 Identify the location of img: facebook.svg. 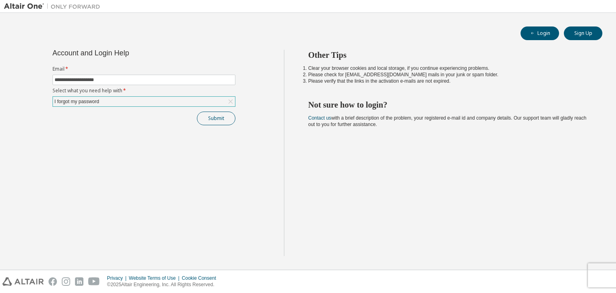
(53, 281).